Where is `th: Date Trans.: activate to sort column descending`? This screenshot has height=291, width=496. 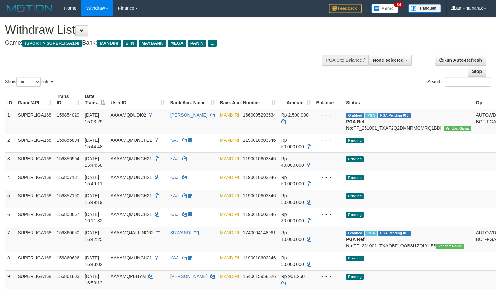 th: Date Trans.: activate to sort column descending is located at coordinates (95, 100).